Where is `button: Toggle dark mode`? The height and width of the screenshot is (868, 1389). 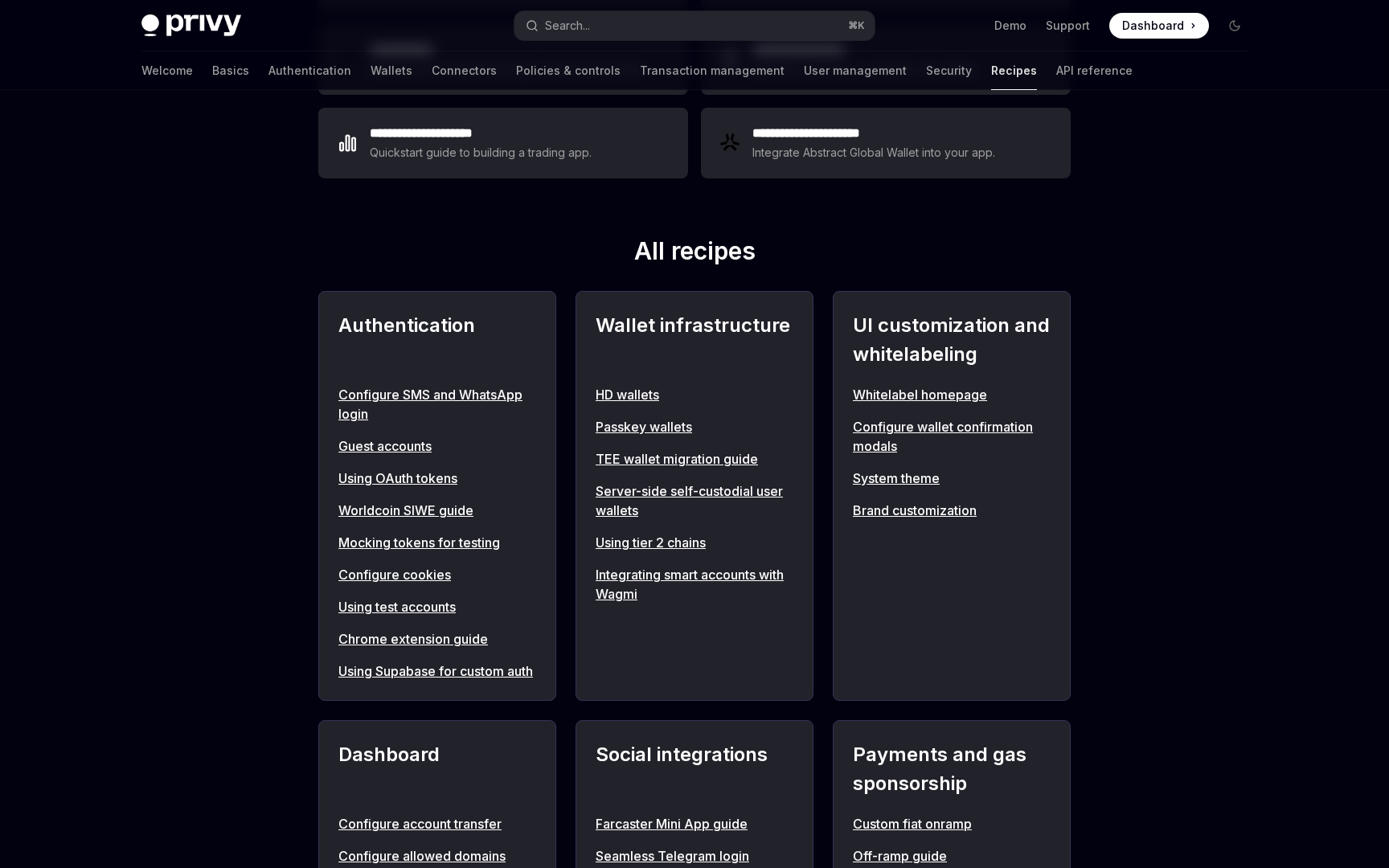 button: Toggle dark mode is located at coordinates (1235, 26).